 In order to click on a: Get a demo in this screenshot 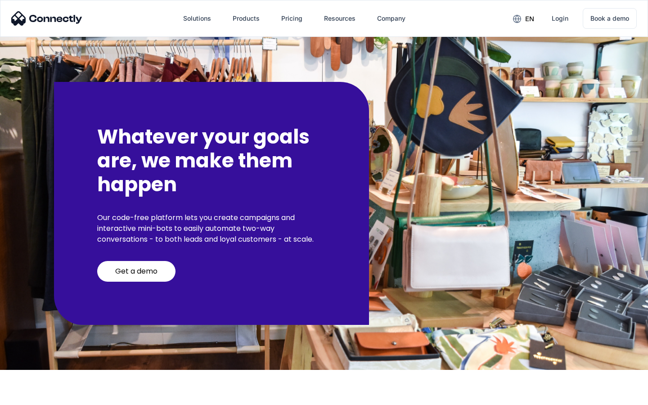, I will do `click(136, 271)`.